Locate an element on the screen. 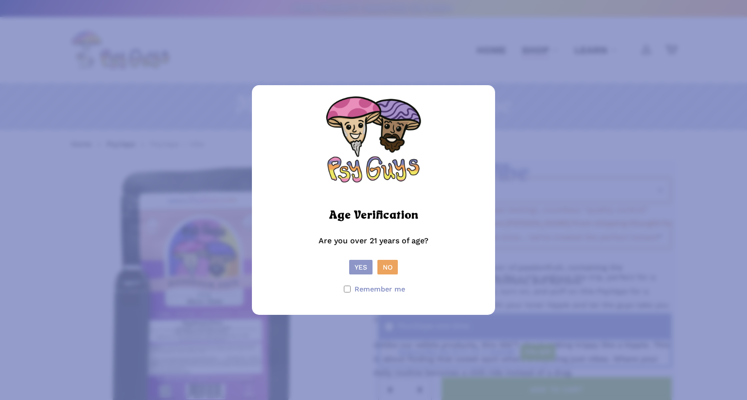 The height and width of the screenshot is (400, 747). input: Remember me is located at coordinates (347, 289).